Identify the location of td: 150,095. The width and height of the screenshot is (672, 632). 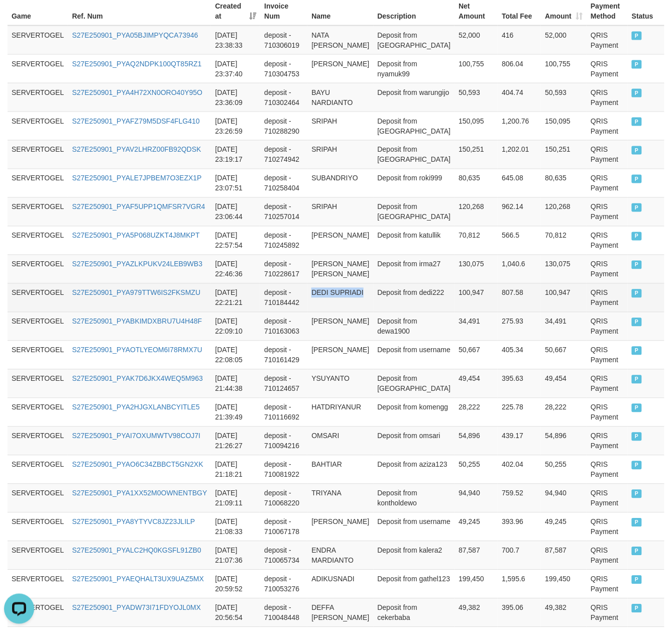
(564, 126).